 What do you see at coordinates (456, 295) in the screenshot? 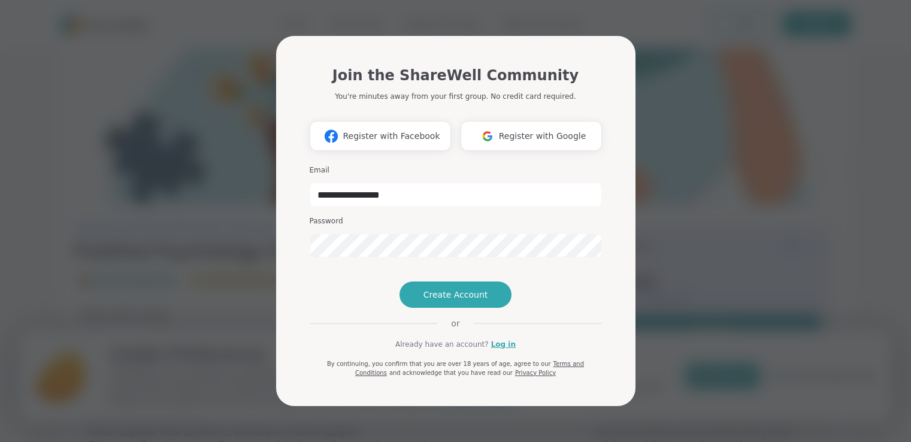
I see `button: Create Account` at bounding box center [456, 295].